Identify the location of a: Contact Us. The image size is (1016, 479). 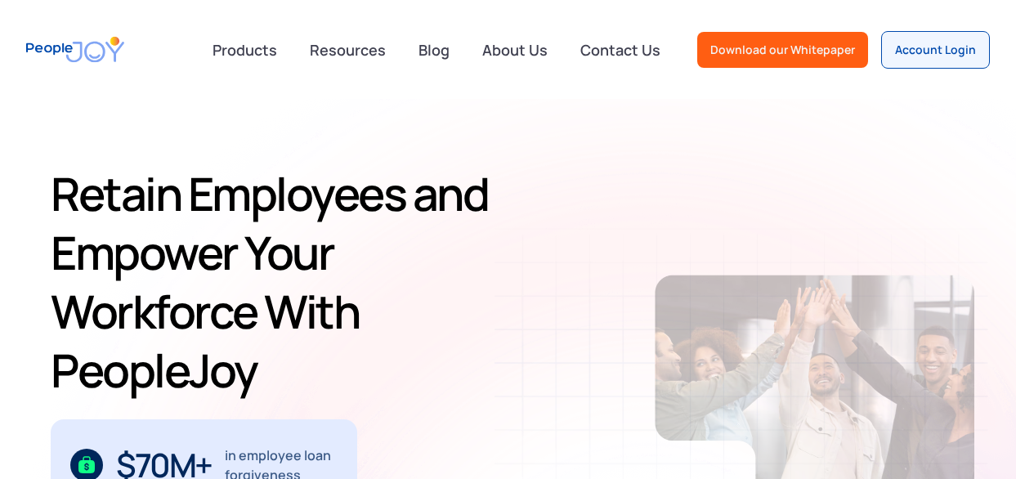
(620, 50).